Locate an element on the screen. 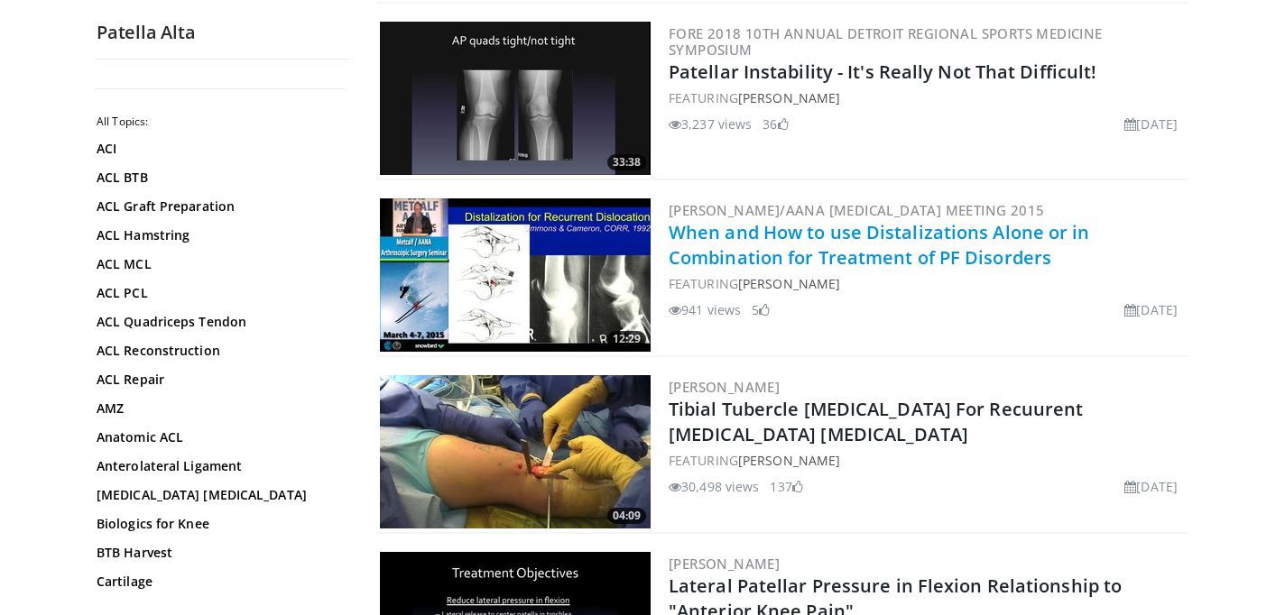 The width and height of the screenshot is (1285, 615). li: 941 views is located at coordinates (705, 309).